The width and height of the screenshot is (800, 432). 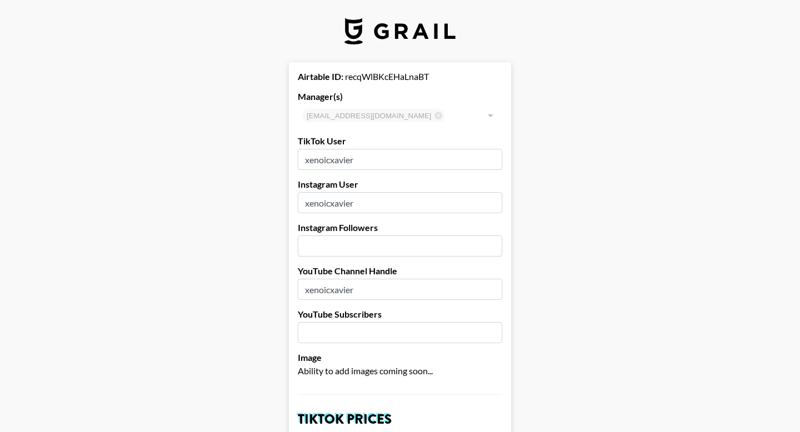 I want to click on label: Instagram Followers, so click(x=400, y=228).